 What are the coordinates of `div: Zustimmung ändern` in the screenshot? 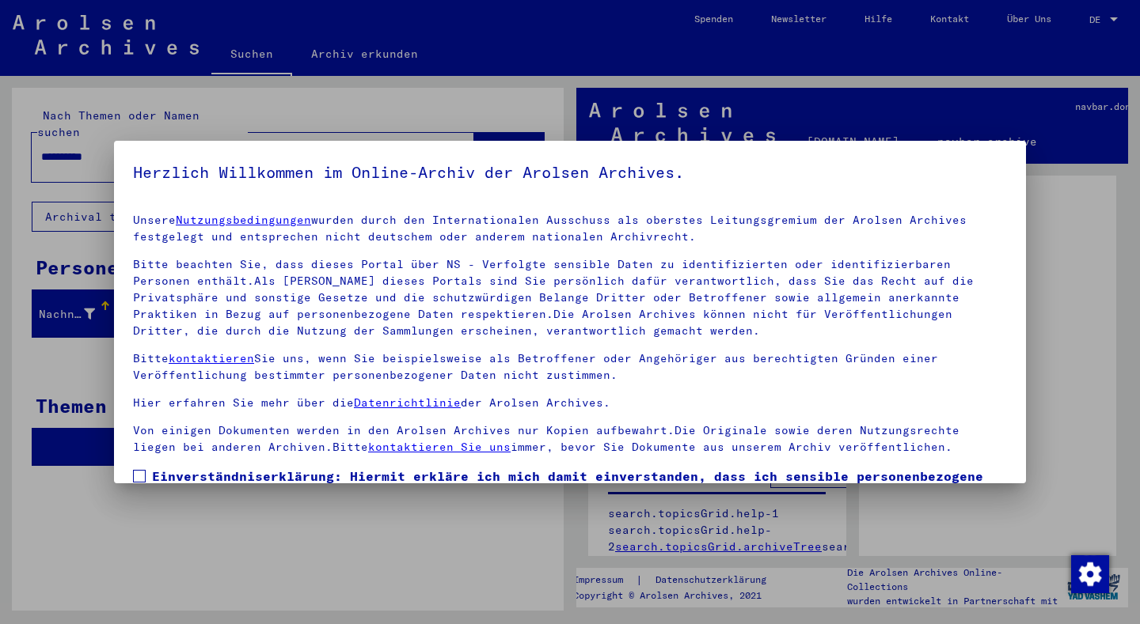 It's located at (1089, 574).